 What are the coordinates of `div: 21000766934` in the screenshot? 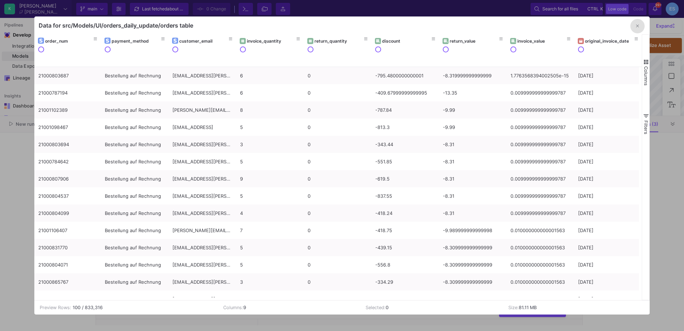 It's located at (68, 299).